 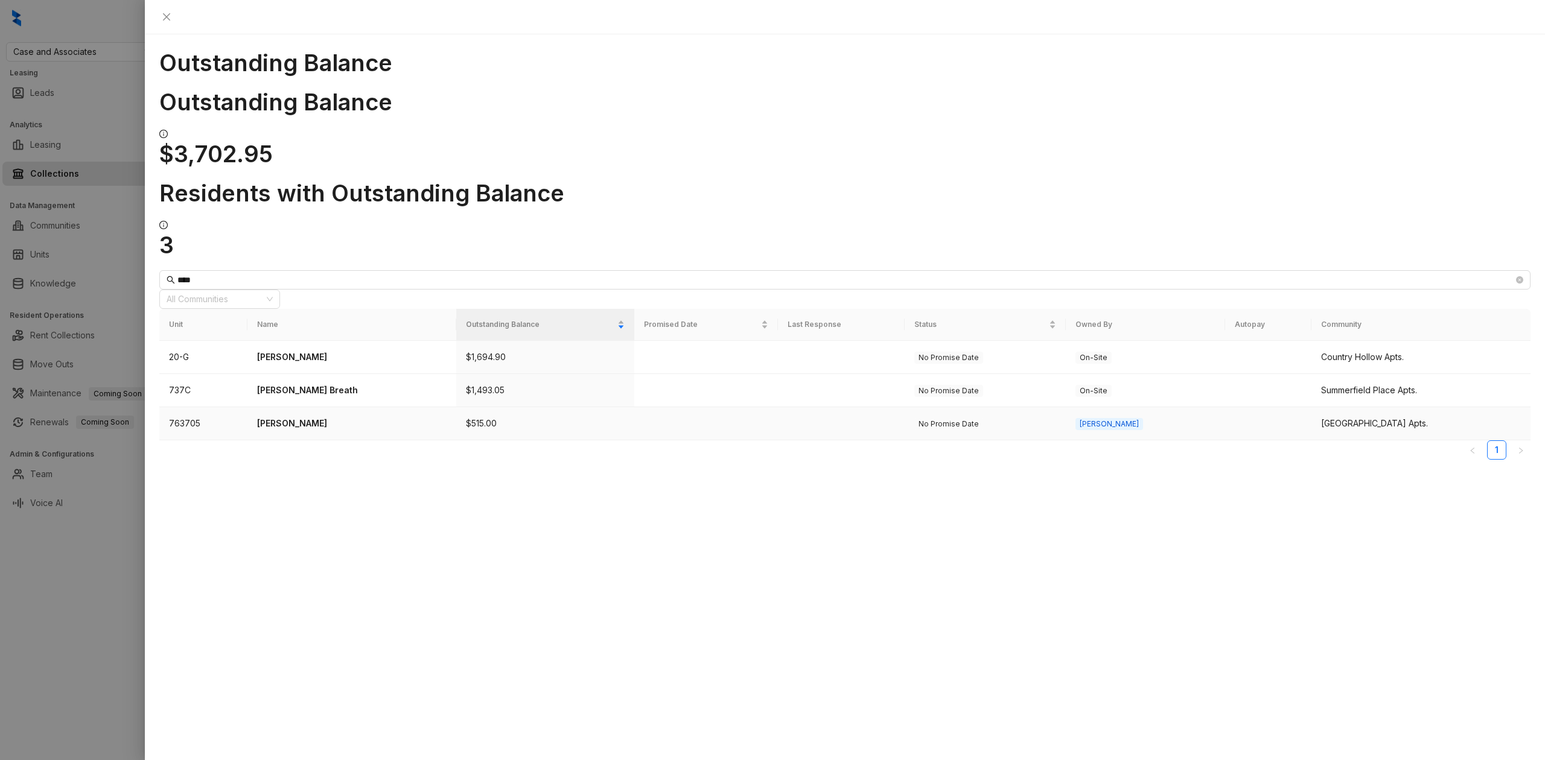 I want to click on td: $1,493.05, so click(x=545, y=390).